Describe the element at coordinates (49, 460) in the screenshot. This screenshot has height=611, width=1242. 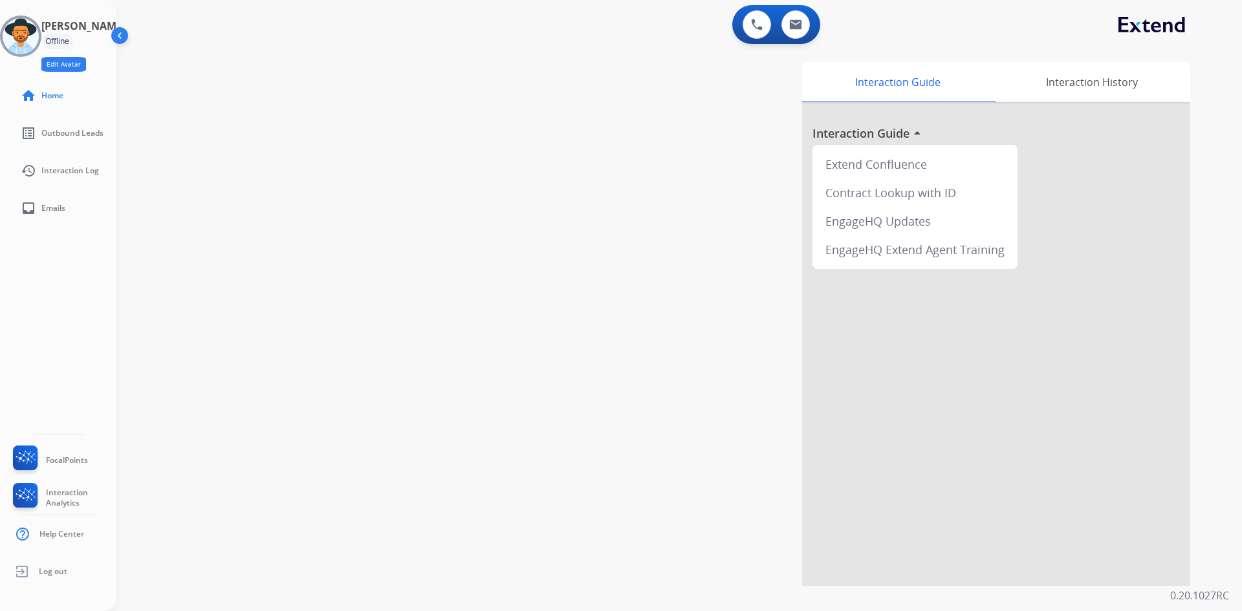
I see `a: FocalPoints` at that location.